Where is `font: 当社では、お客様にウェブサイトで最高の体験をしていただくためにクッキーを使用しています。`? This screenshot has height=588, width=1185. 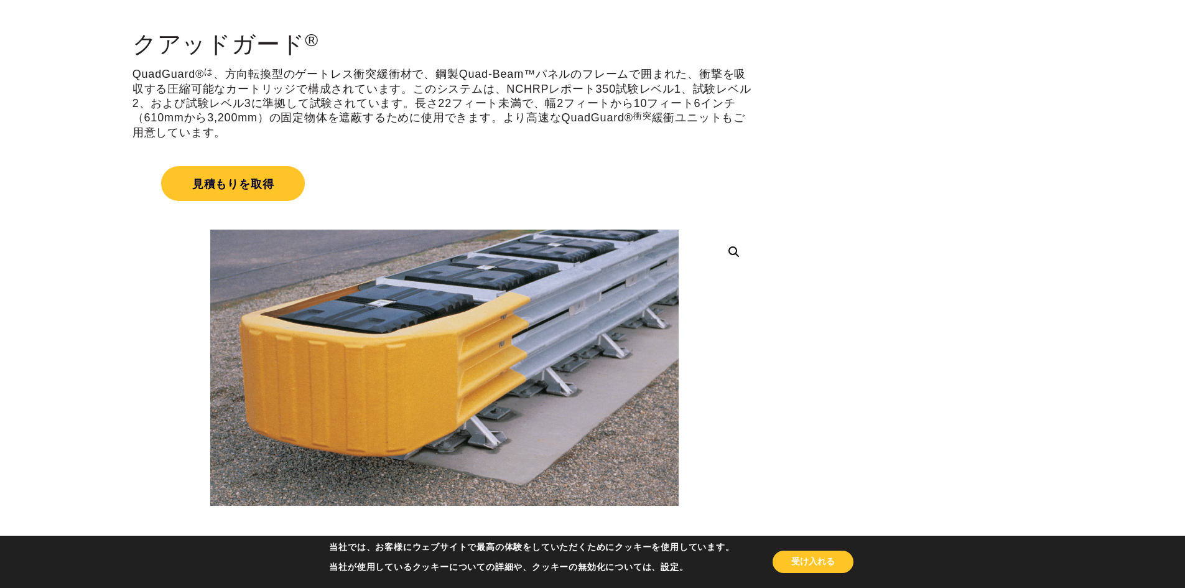
font: 当社では、お客様にウェブサイトで最高の体験をしていただくためにクッキーを使用しています。 is located at coordinates (531, 547).